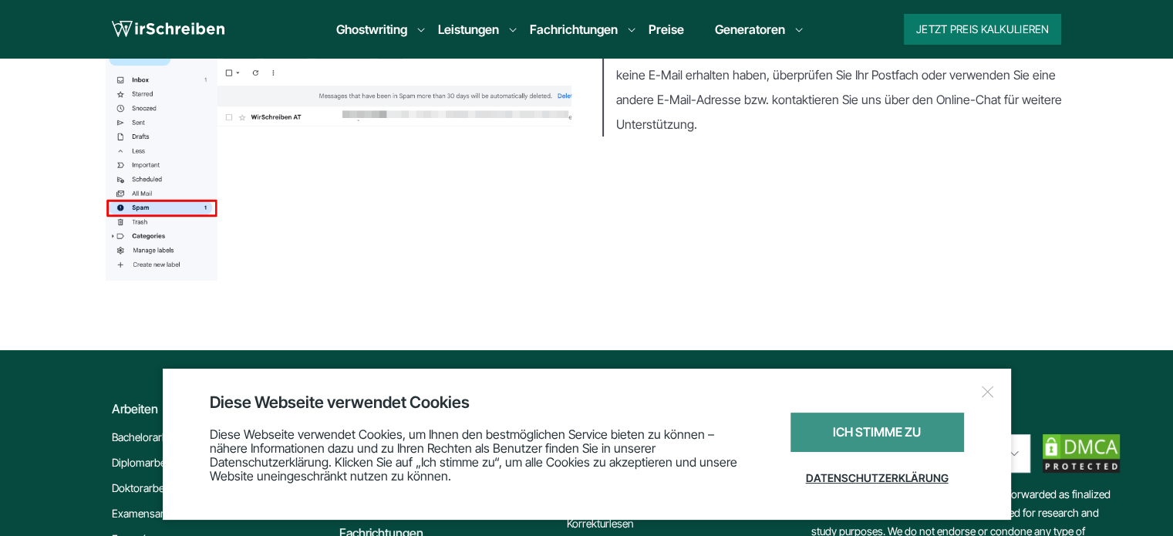 The width and height of the screenshot is (1173, 536). What do you see at coordinates (218, 409) in the screenshot?
I see `div: Arbeiten` at bounding box center [218, 409].